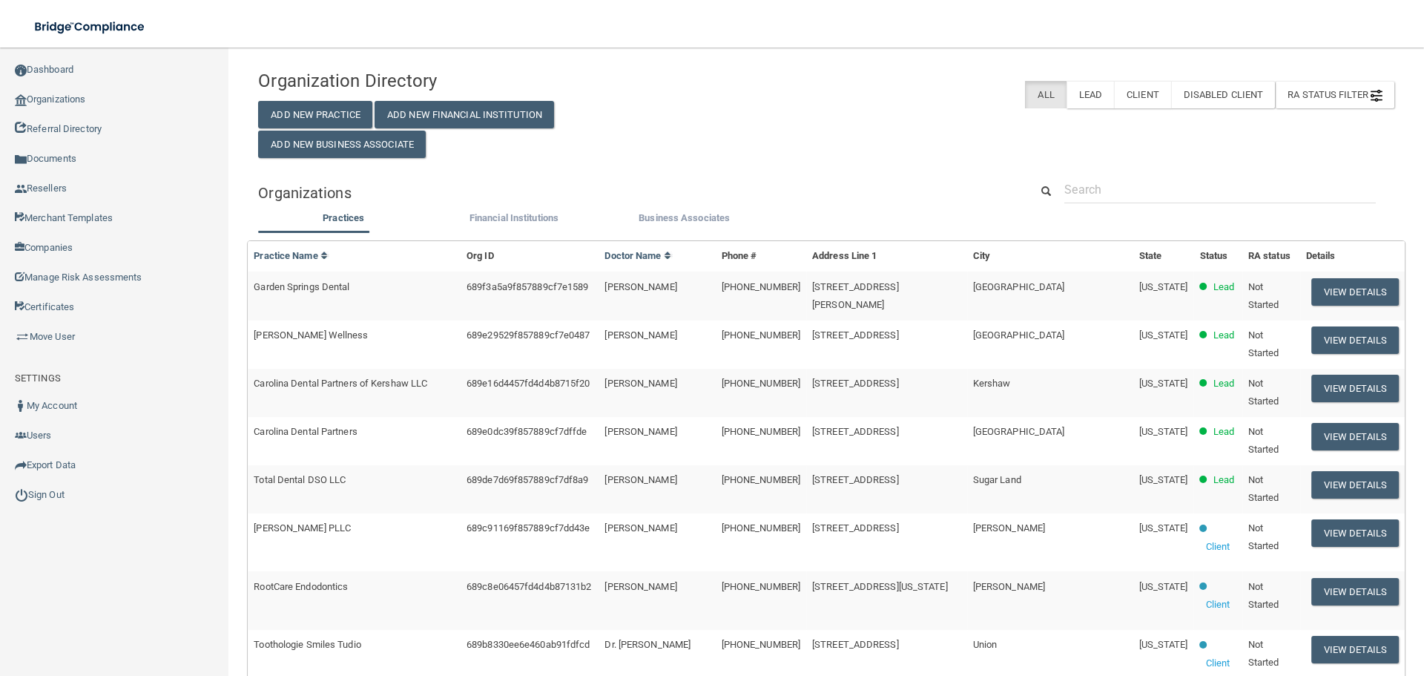 Image resolution: width=1424 pixels, height=676 pixels. I want to click on label: Lead, so click(1090, 94).